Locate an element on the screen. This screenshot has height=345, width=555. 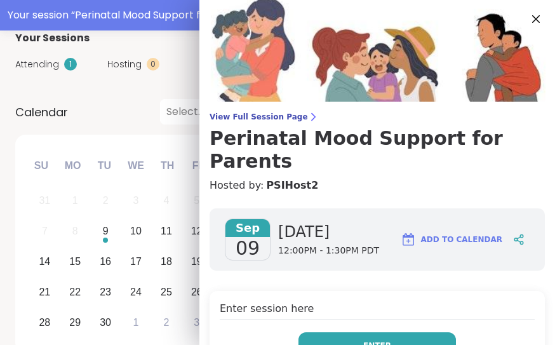
div: 16 is located at coordinates (105, 261).